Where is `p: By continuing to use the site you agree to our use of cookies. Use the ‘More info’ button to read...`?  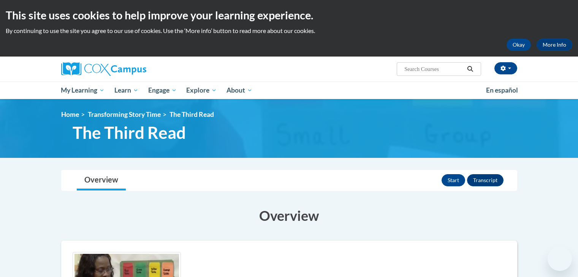 p: By continuing to use the site you agree to our use of cookies. Use the ‘More info’ button to read... is located at coordinates (289, 31).